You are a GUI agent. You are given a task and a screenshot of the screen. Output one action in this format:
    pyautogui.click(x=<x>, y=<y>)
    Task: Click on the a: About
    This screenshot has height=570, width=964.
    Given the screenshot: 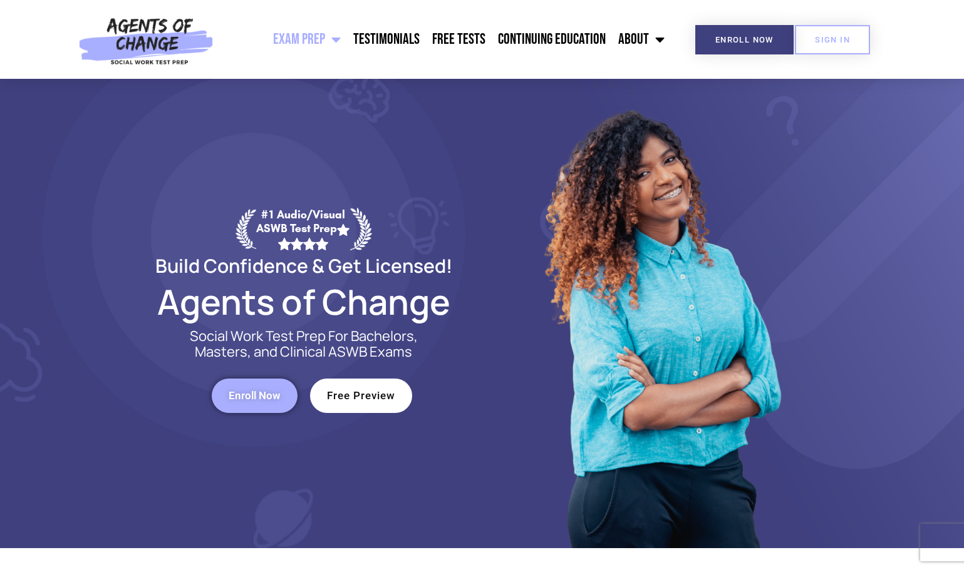 What is the action you would take?
    pyautogui.click(x=641, y=39)
    